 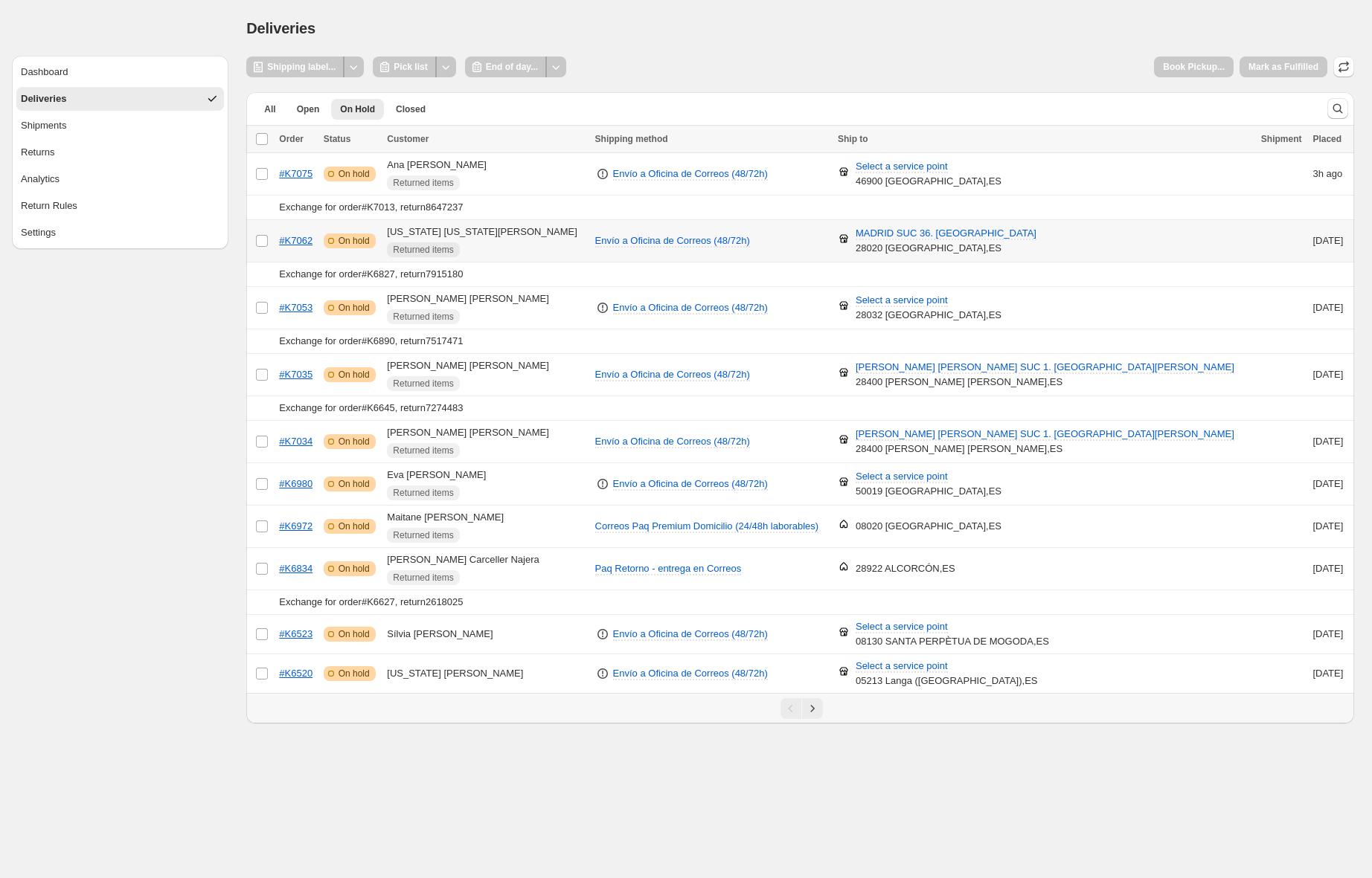 What do you see at coordinates (800, 708) in the screenshot?
I see `nav: Pagination` at bounding box center [800, 708].